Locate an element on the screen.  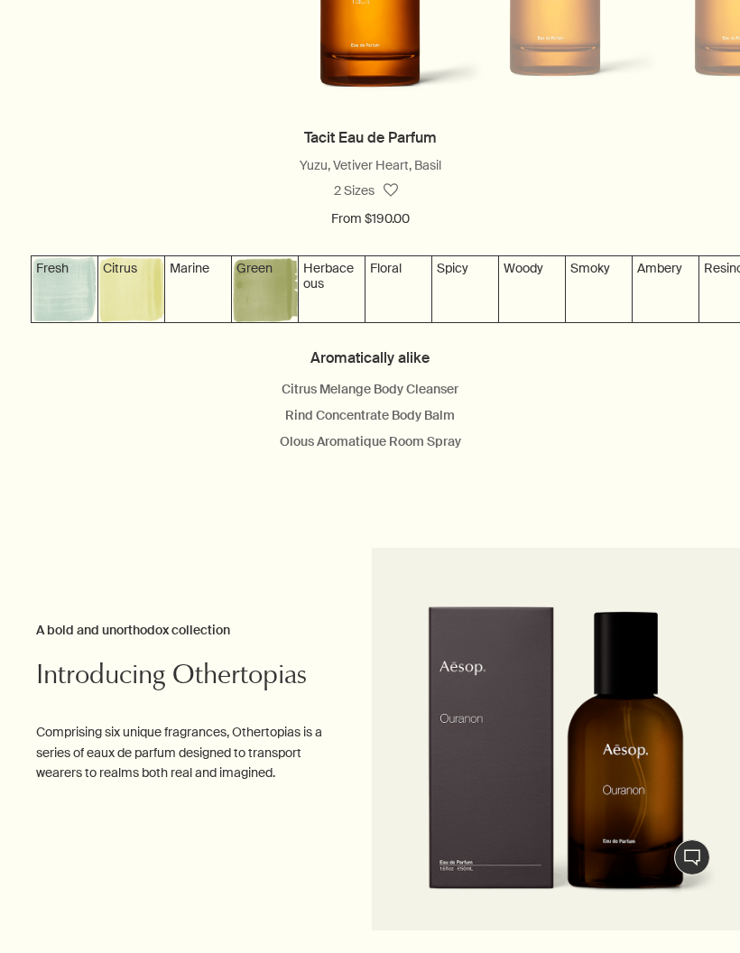
img: An amber bottle of Ouranon Eau de Parfum alongside carton packaging. is located at coordinates (556, 763).